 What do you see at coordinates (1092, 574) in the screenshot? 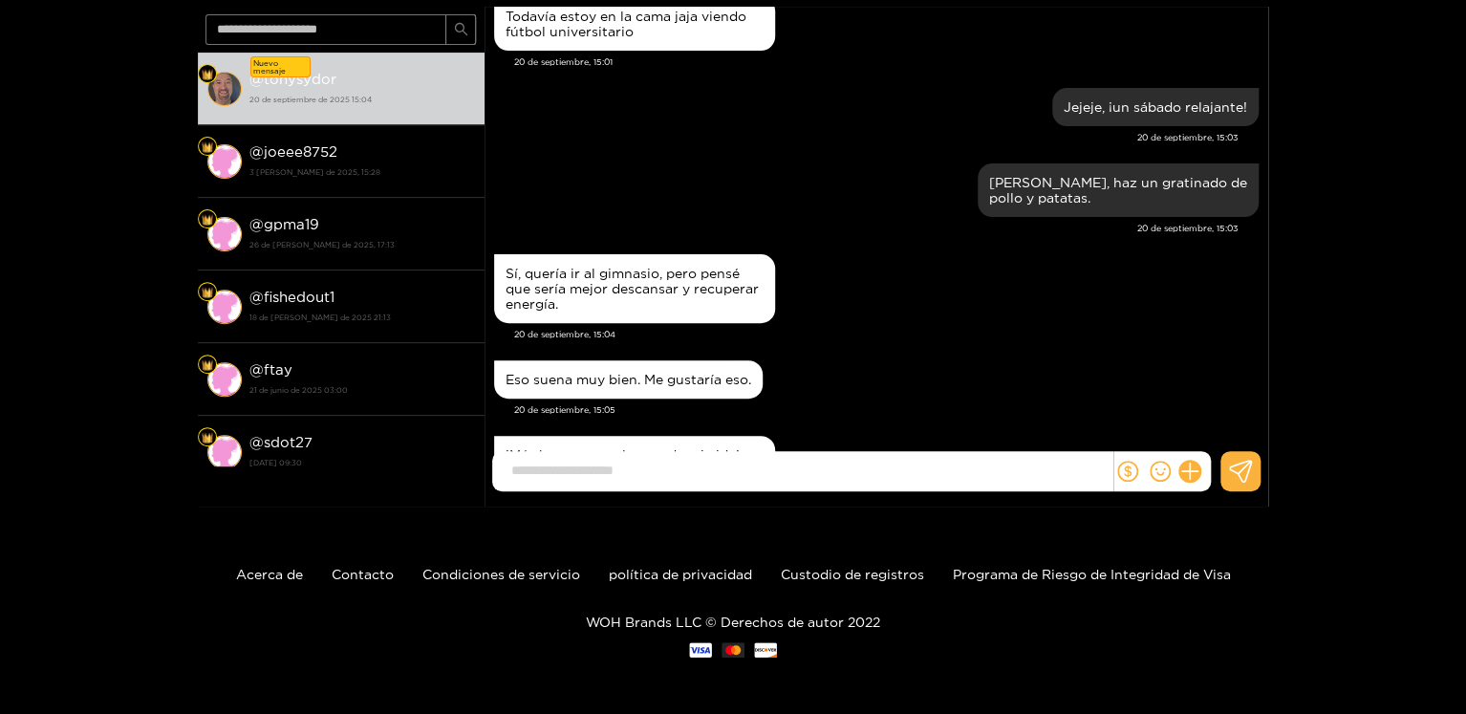
I see `font: Programa de Riesgo de Integridad de Visa` at bounding box center [1092, 574].